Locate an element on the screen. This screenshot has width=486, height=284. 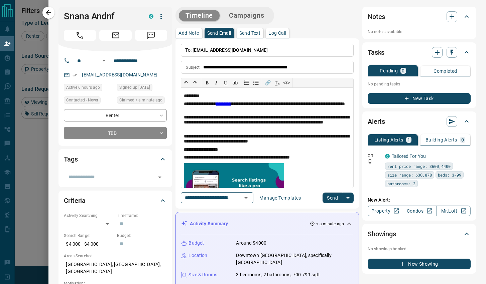
p: No showings booked is located at coordinates (419, 249).